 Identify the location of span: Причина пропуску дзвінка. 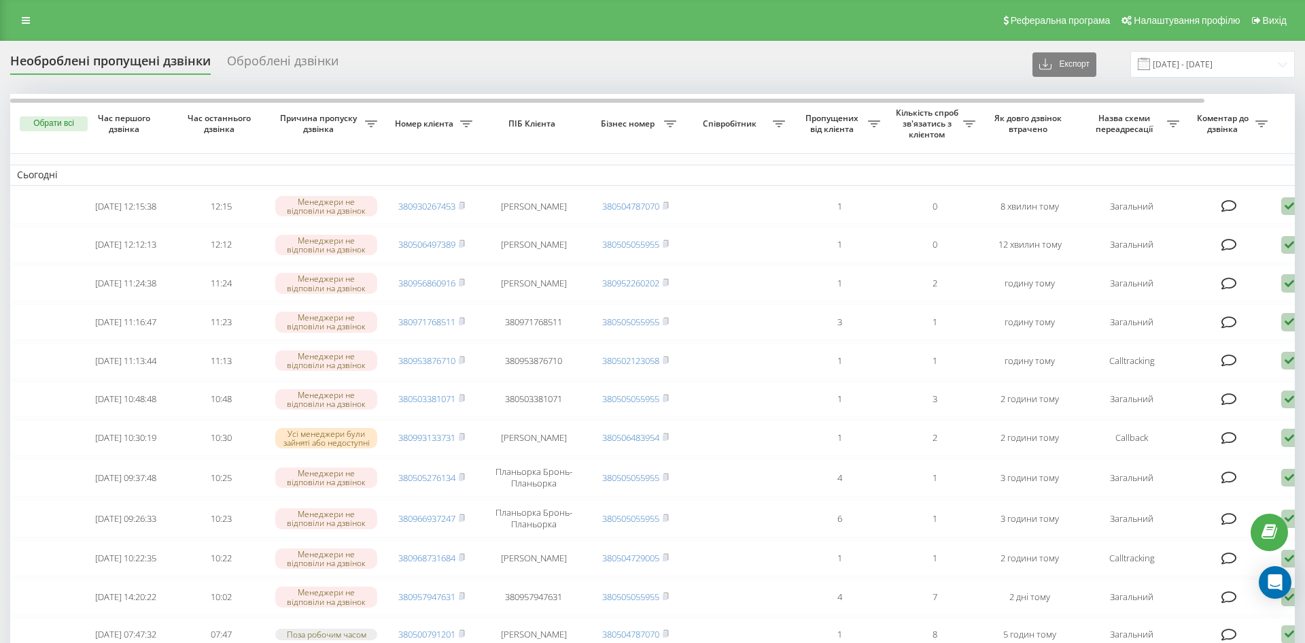
(320, 123).